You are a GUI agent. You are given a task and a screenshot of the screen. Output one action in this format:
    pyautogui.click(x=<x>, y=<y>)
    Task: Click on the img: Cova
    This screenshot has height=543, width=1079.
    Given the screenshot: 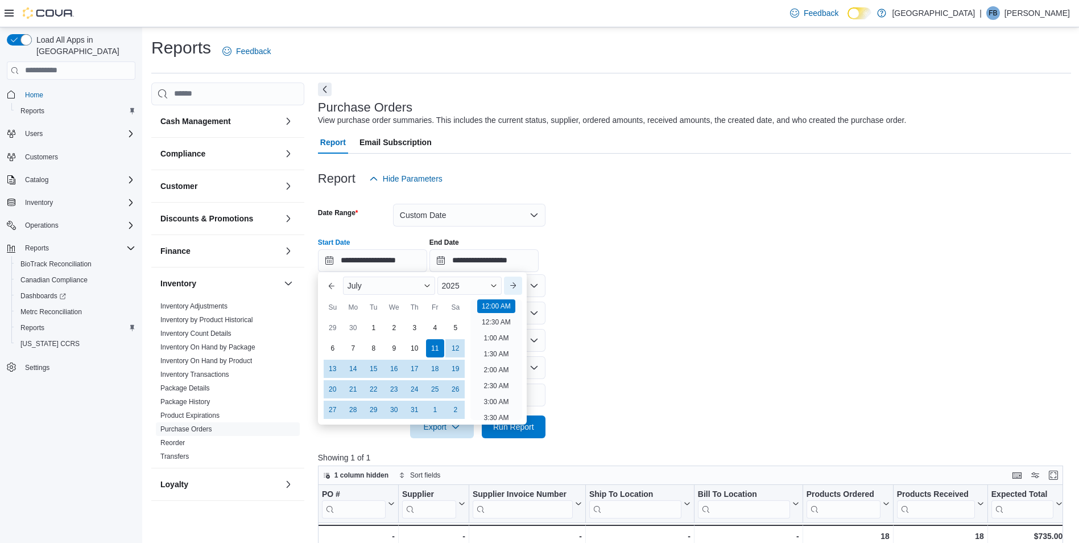 What is the action you would take?
    pyautogui.click(x=48, y=13)
    